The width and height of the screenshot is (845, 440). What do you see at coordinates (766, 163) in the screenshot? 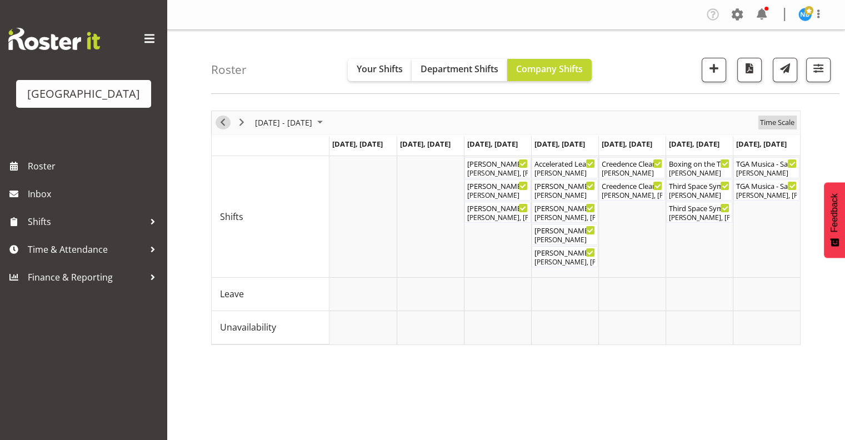
I see `div: TGA Musica - Saxcess. FOHM Shift ( )` at bounding box center [766, 163].